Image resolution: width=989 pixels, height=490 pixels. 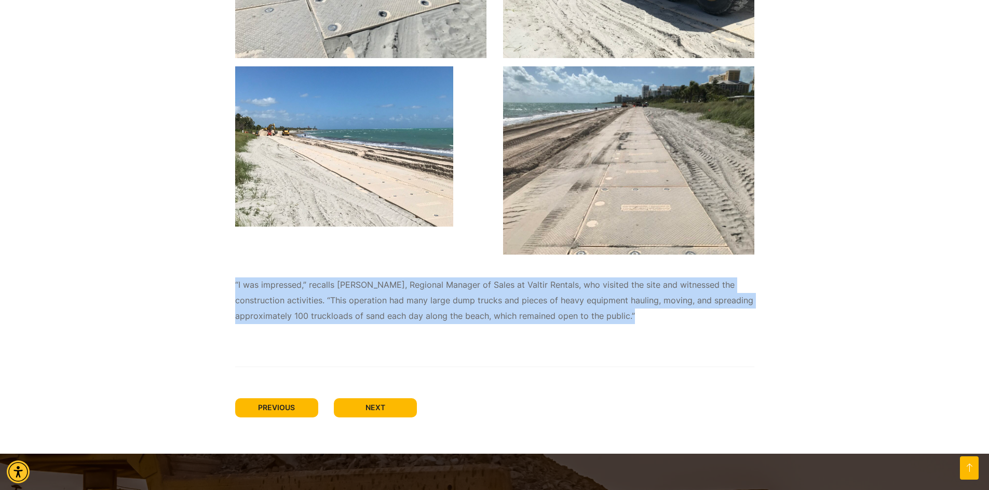 What do you see at coordinates (375, 408) in the screenshot?
I see `a: NEXT` at bounding box center [375, 408].